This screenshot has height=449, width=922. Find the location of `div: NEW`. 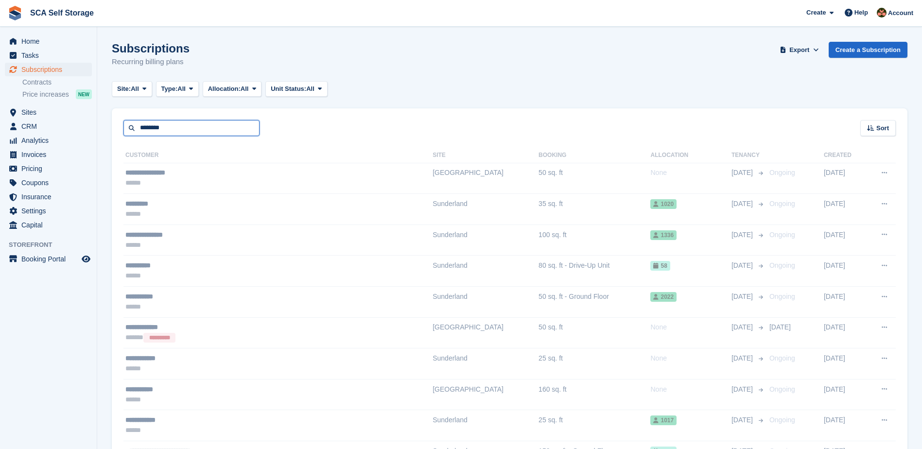

div: NEW is located at coordinates (84, 94).